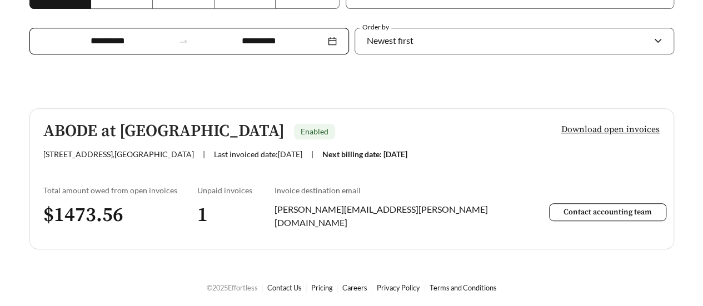 This screenshot has width=703, height=306. I want to click on a: Careers, so click(355, 288).